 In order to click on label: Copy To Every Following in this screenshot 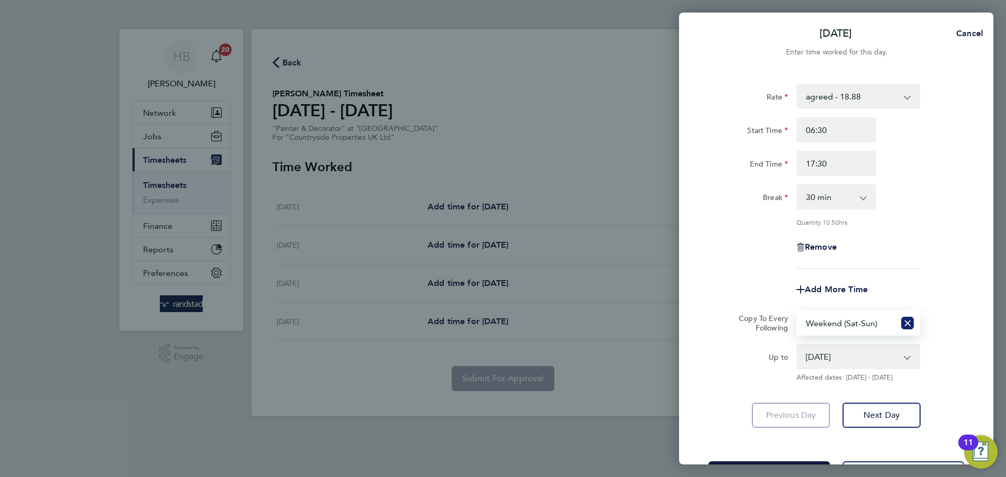, I will do `click(759, 323)`.